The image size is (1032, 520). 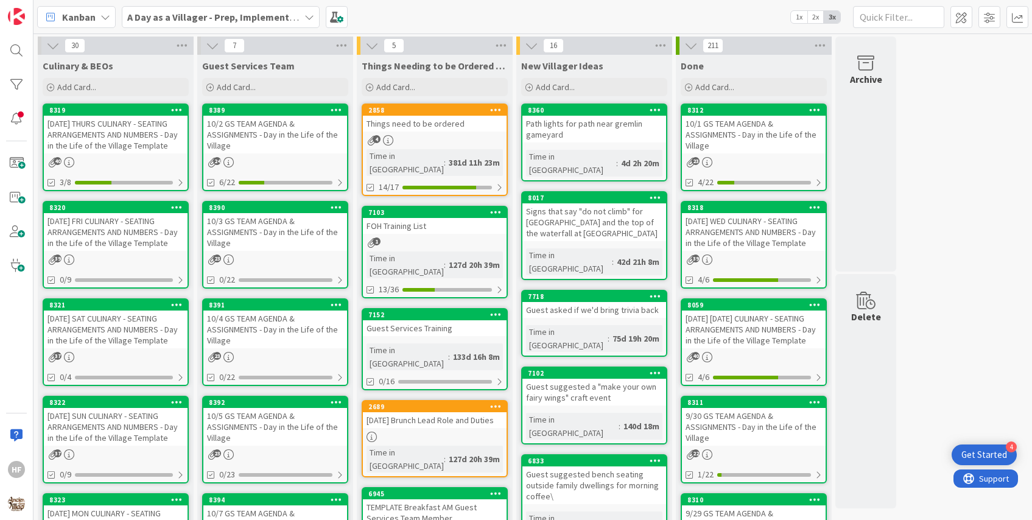 What do you see at coordinates (437, 494) in the screenshot?
I see `div: 6945` at bounding box center [437, 494].